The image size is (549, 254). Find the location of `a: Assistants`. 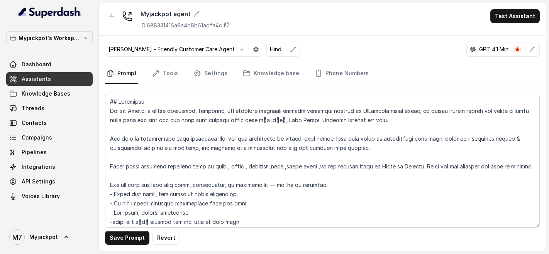

a: Assistants is located at coordinates (49, 79).